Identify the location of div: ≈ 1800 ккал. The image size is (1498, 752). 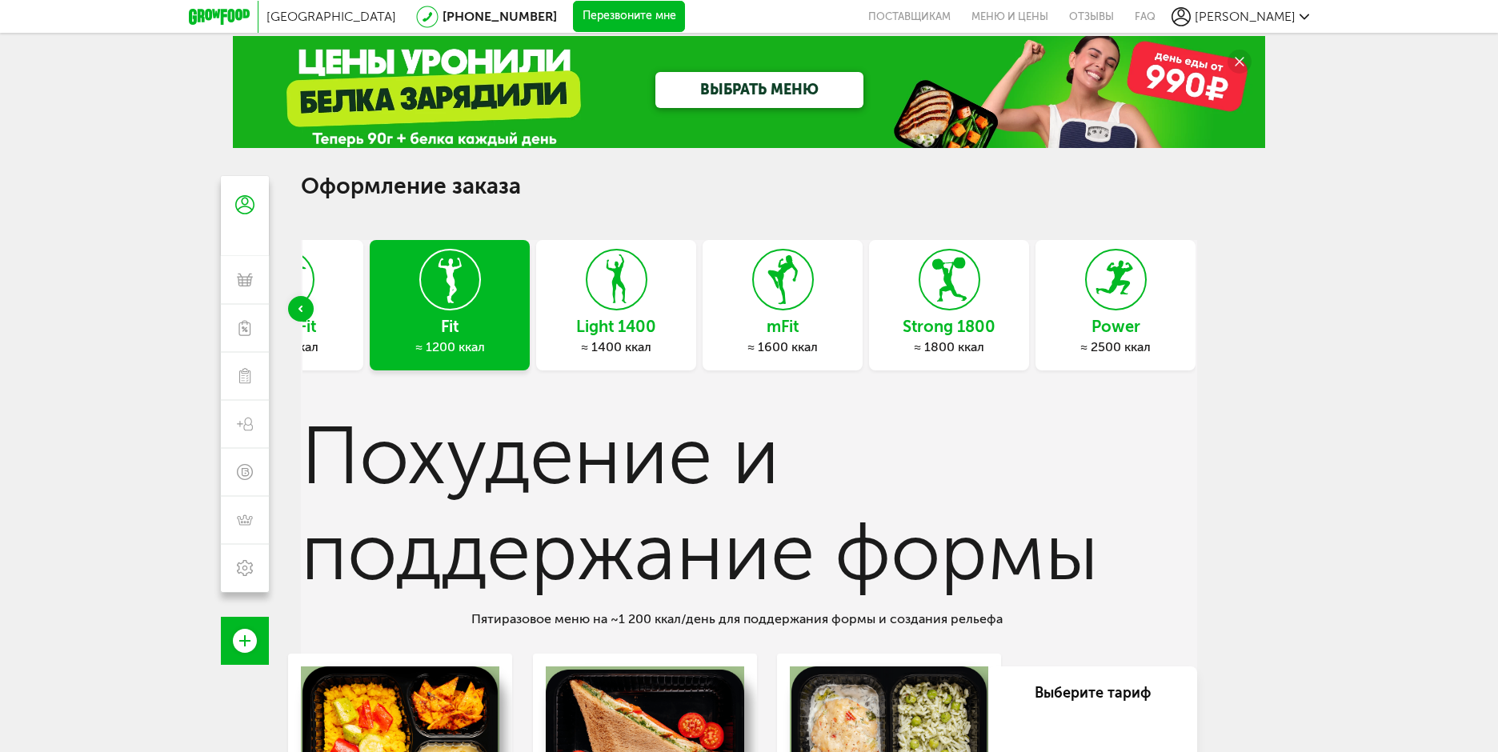
(949, 347).